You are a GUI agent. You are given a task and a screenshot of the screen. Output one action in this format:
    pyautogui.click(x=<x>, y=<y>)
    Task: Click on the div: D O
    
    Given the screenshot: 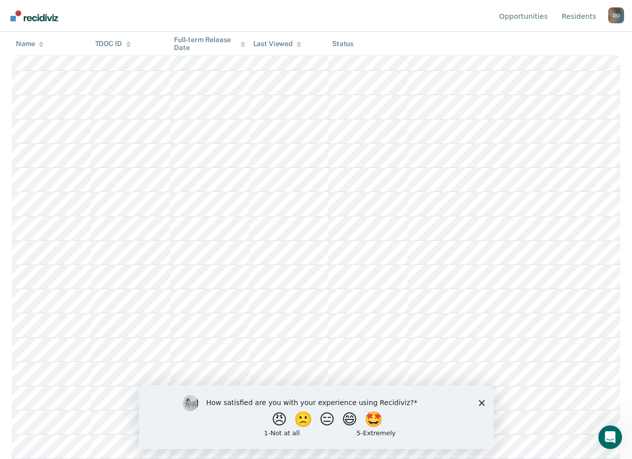 What is the action you would take?
    pyautogui.click(x=616, y=15)
    